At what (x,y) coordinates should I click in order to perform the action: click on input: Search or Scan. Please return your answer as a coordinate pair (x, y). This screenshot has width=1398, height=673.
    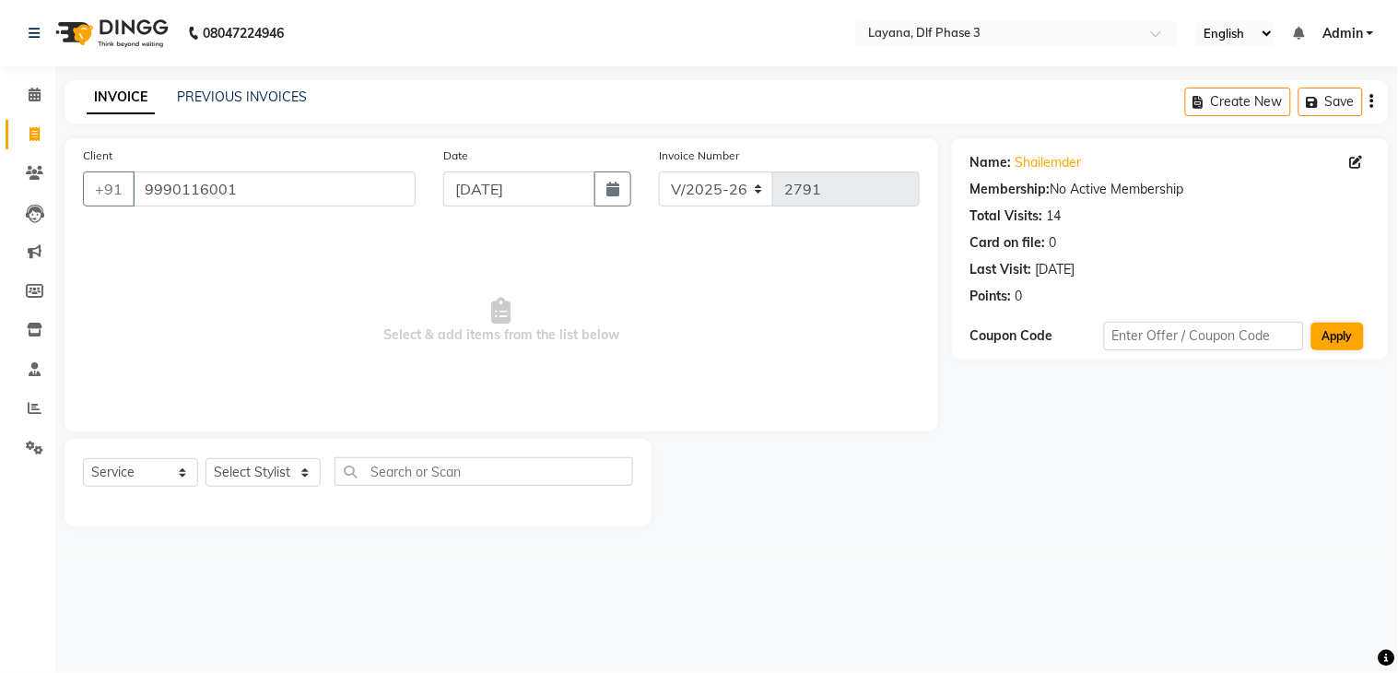
    Looking at the image, I should click on (484, 471).